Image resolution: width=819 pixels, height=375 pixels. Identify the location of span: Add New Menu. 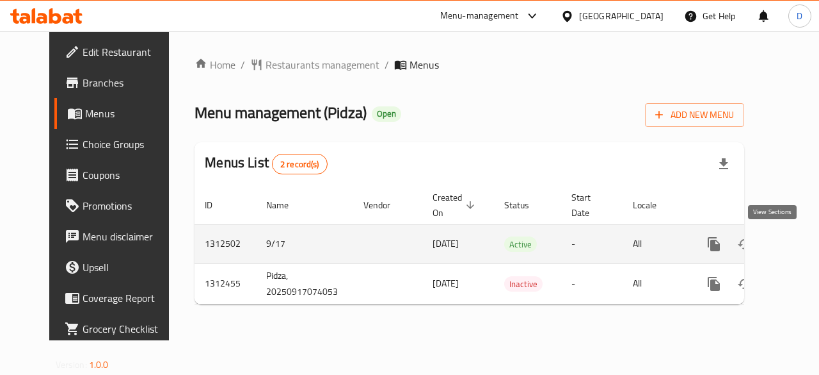
(695, 115).